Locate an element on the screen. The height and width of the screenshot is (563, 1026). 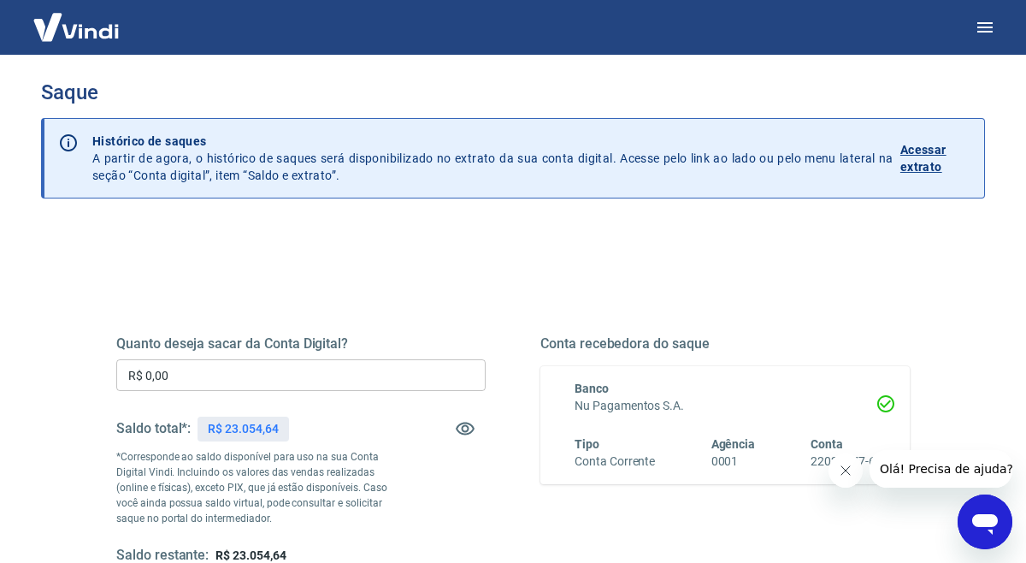
h5: Quanto deseja sacar da Conta Digital? is located at coordinates (301, 344).